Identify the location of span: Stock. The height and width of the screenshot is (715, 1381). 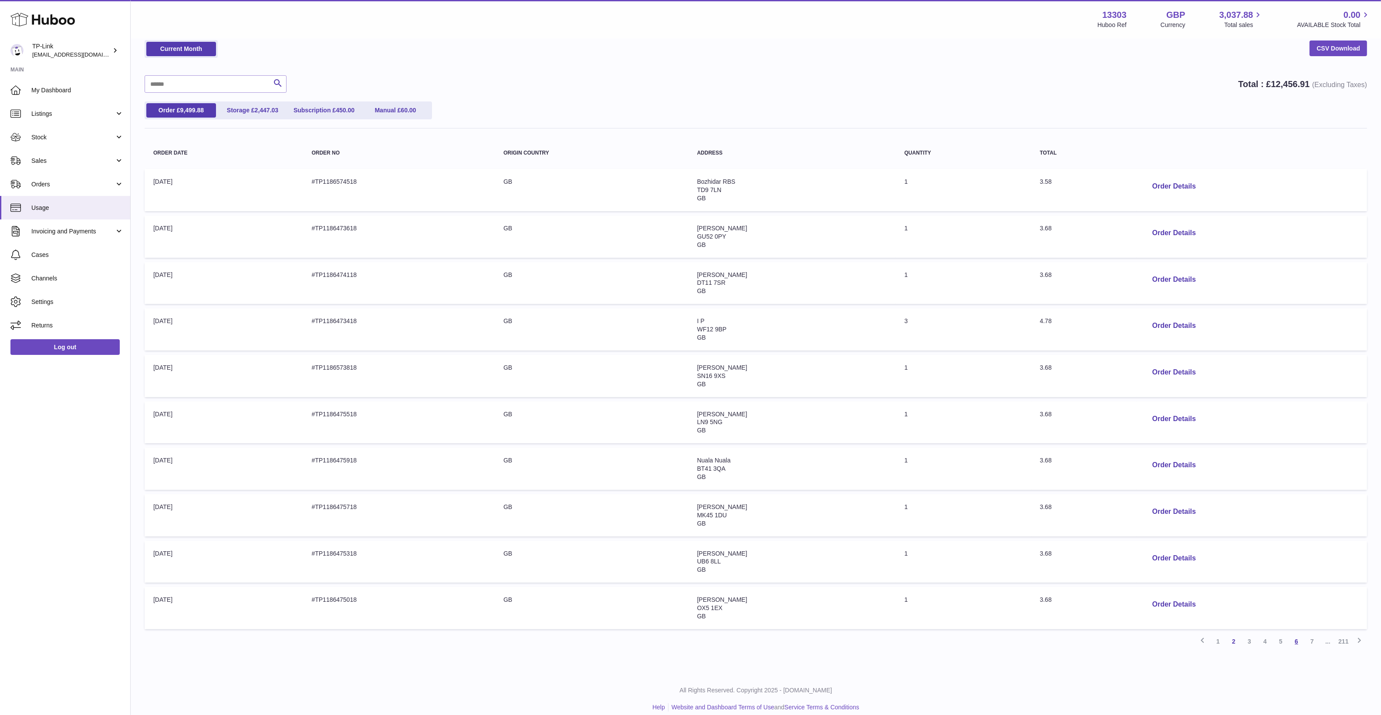
(73, 137).